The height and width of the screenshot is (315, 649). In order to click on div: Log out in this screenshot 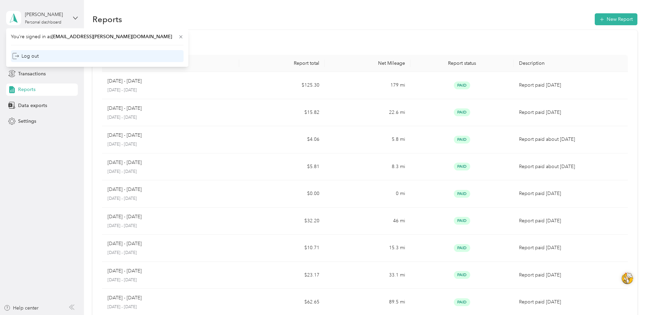, I will do `click(25, 56)`.